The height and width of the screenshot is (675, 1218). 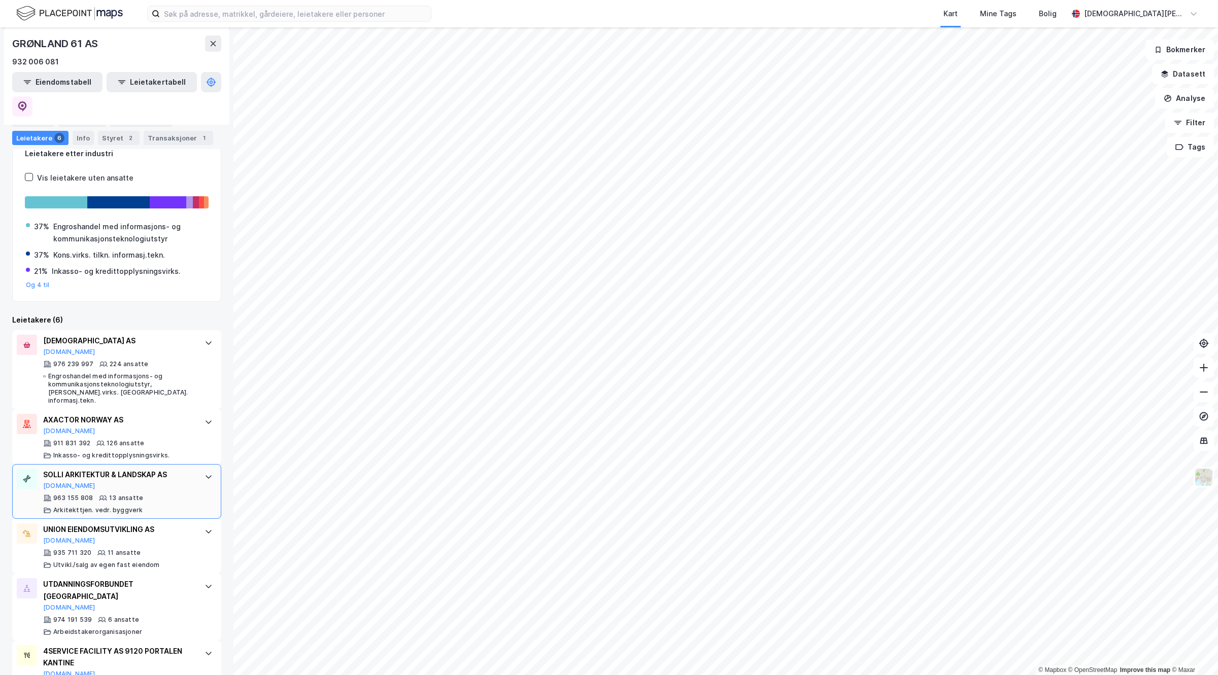 I want to click on div: 2, so click(x=130, y=138).